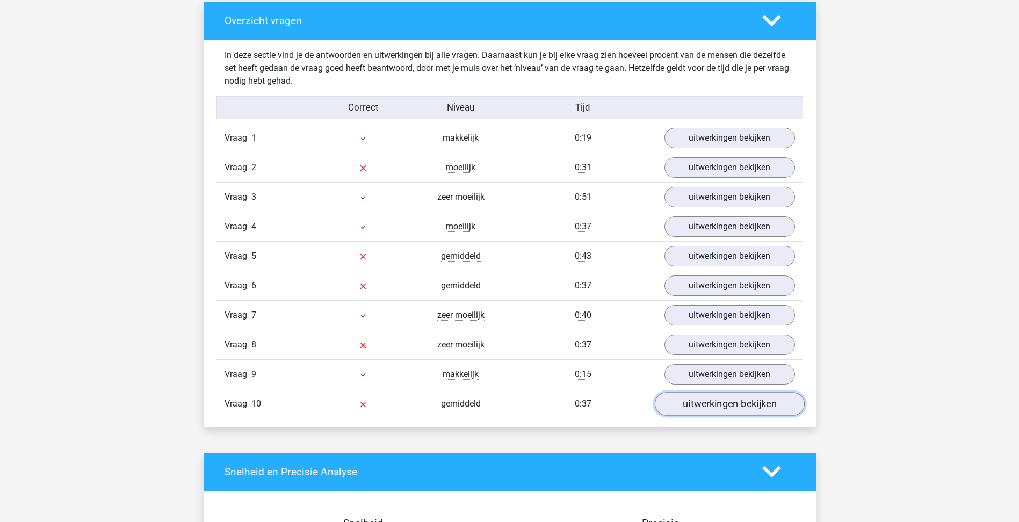 This screenshot has width=1019, height=522. Describe the element at coordinates (254, 138) in the screenshot. I see `span: 1` at that location.